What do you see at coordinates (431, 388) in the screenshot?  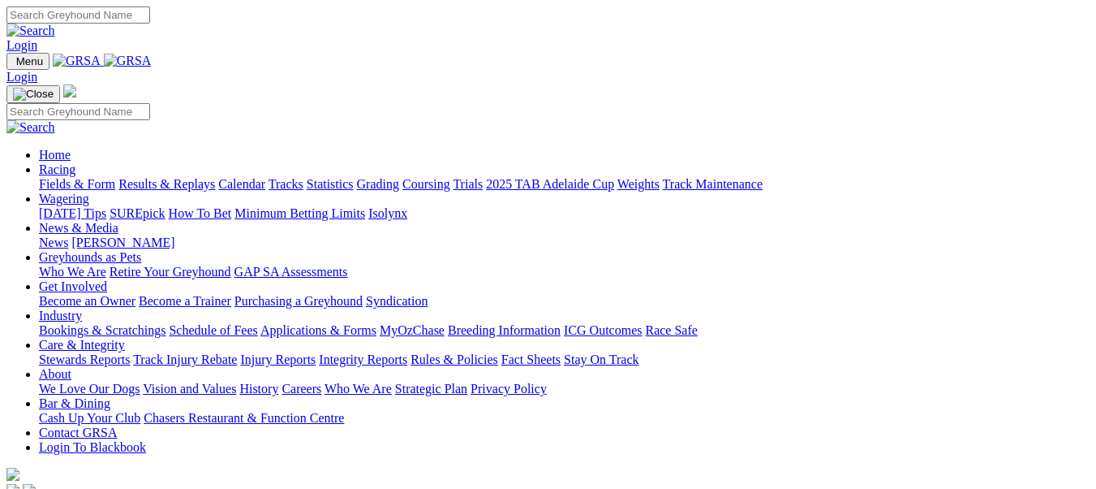 I see `a: Strategic Plan` at bounding box center [431, 388].